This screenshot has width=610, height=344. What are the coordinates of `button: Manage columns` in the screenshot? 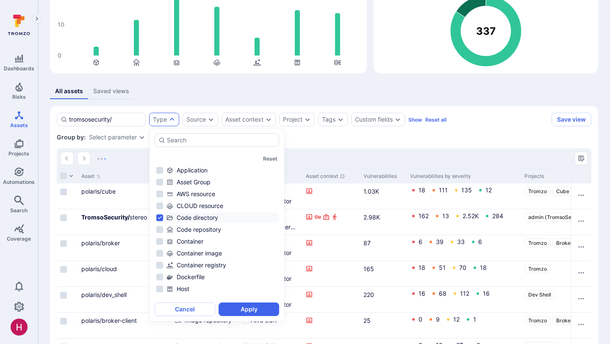 It's located at (581, 158).